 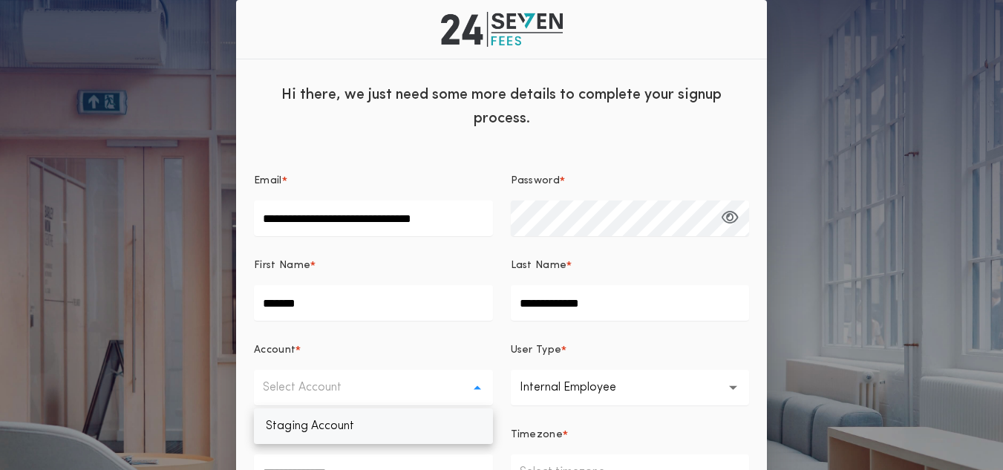 What do you see at coordinates (268, 181) in the screenshot?
I see `p: Email` at bounding box center [268, 181].